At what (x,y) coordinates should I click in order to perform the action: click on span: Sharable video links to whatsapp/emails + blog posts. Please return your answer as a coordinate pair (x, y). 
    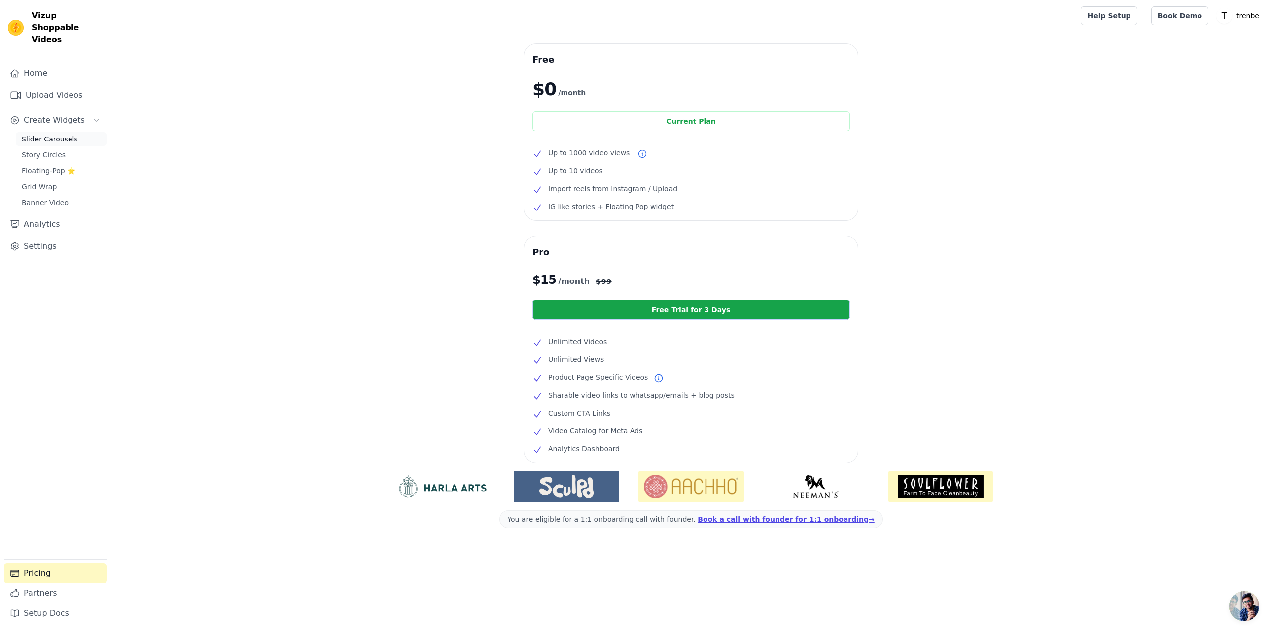
    Looking at the image, I should click on (642, 395).